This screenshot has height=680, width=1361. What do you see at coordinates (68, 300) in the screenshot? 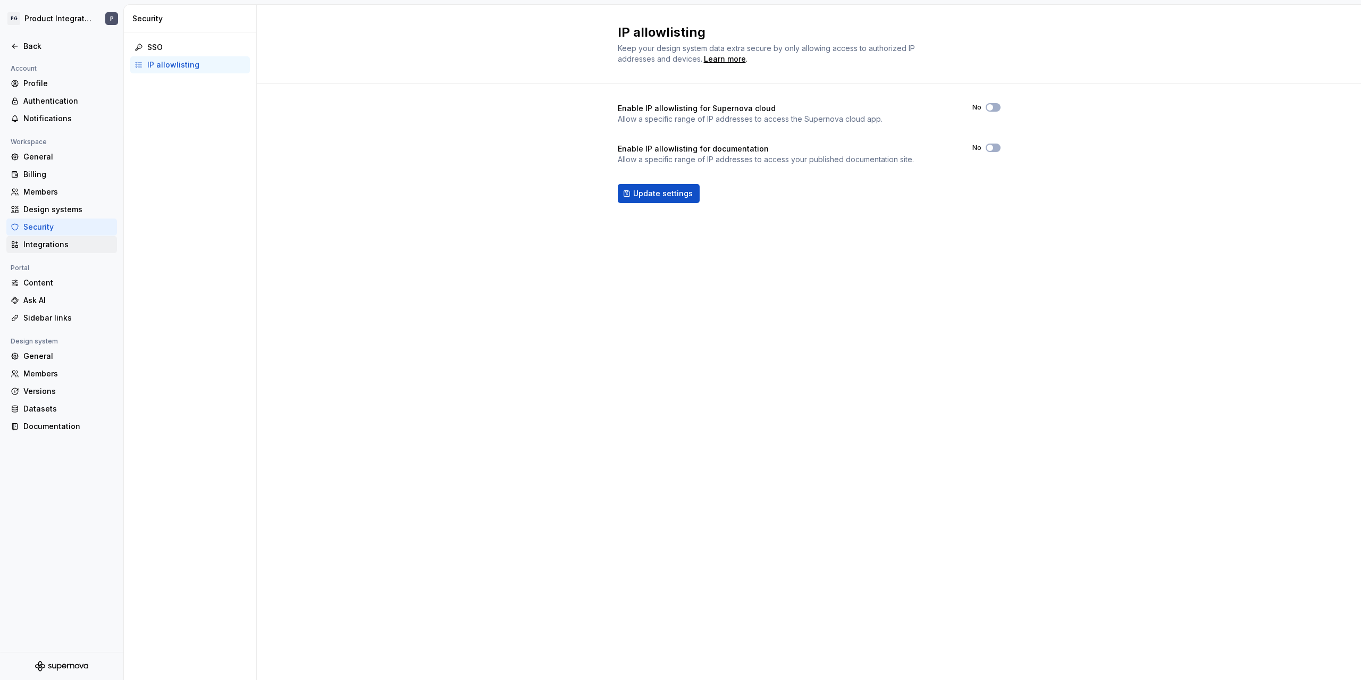
I see `div: Ask AI` at bounding box center [68, 300].